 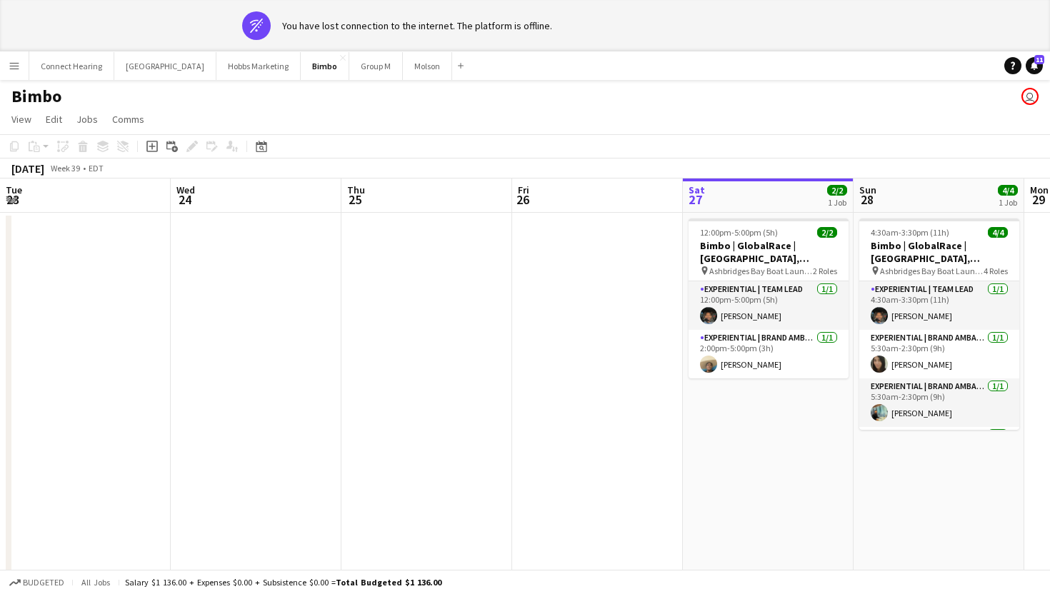 What do you see at coordinates (910, 232) in the screenshot?
I see `span: 4:30am-3:30pm (11h)` at bounding box center [910, 232].